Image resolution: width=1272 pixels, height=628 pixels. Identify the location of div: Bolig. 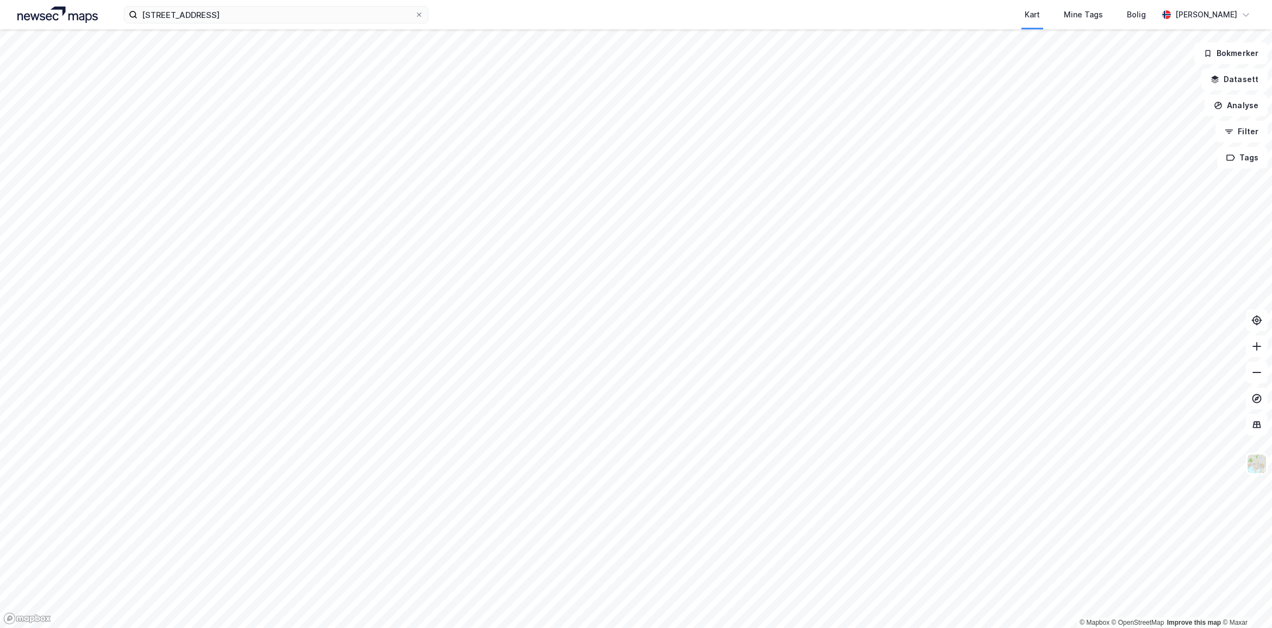
(1136, 15).